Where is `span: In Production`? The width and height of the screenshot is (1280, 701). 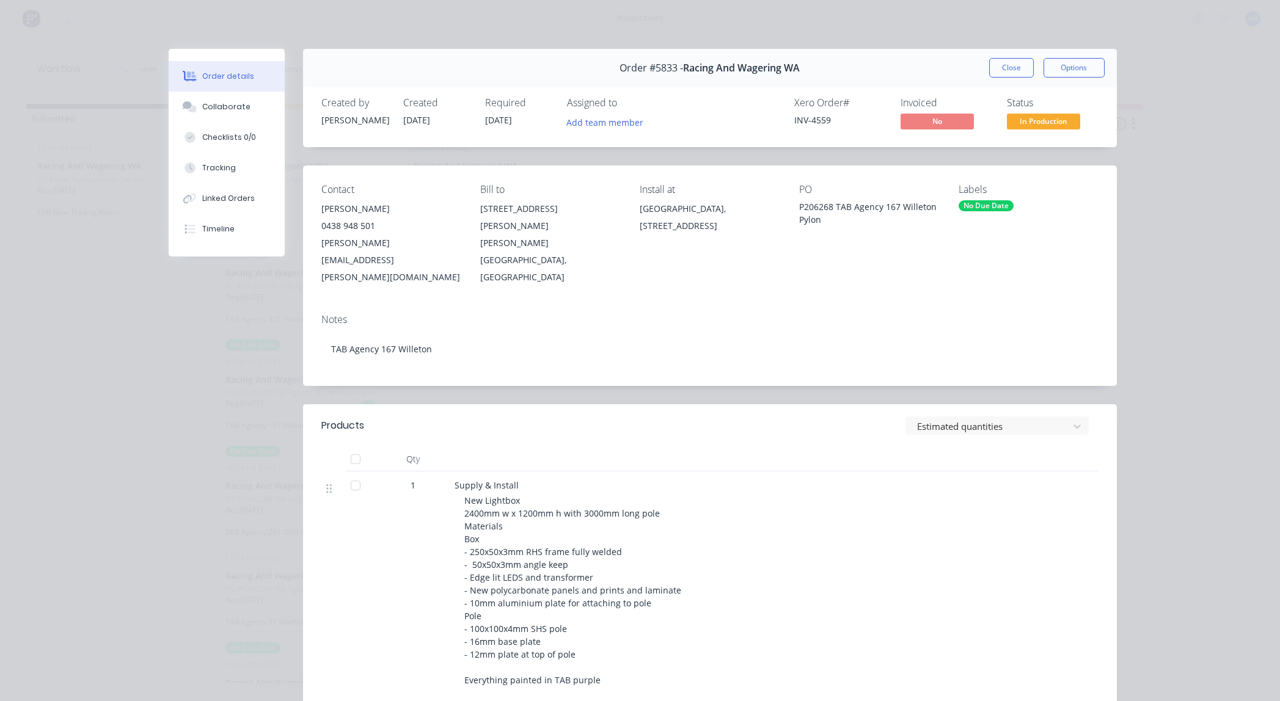
span: In Production is located at coordinates (1044, 121).